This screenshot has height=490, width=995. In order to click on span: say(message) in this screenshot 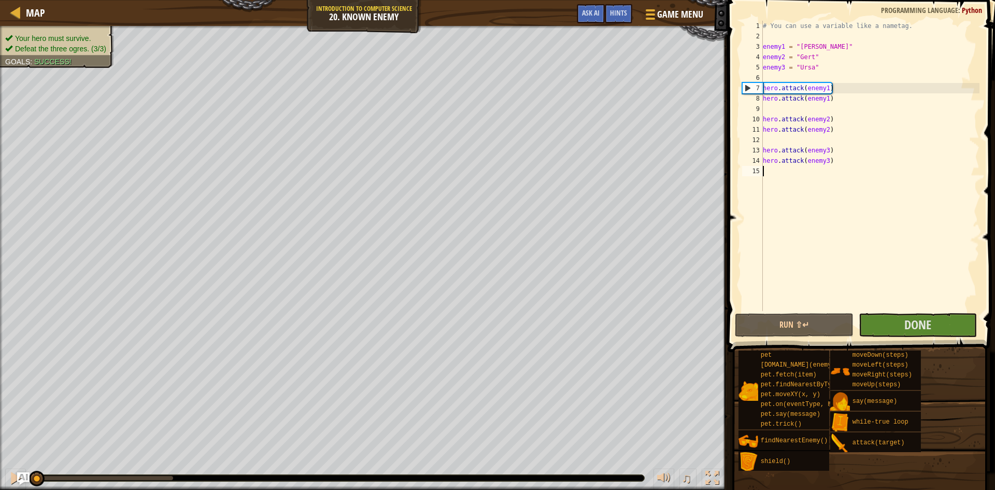, I will do `click(875, 401)`.